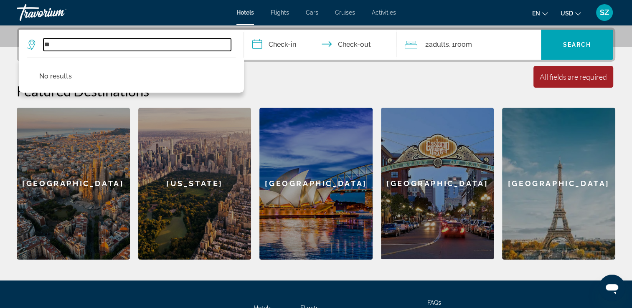 The width and height of the screenshot is (632, 308). I want to click on a: FAQs, so click(434, 303).